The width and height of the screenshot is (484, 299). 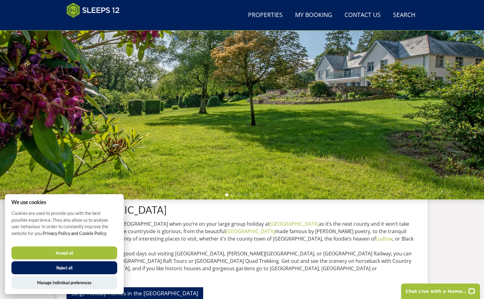 I want to click on button: Manage Individual preferences, so click(x=64, y=283).